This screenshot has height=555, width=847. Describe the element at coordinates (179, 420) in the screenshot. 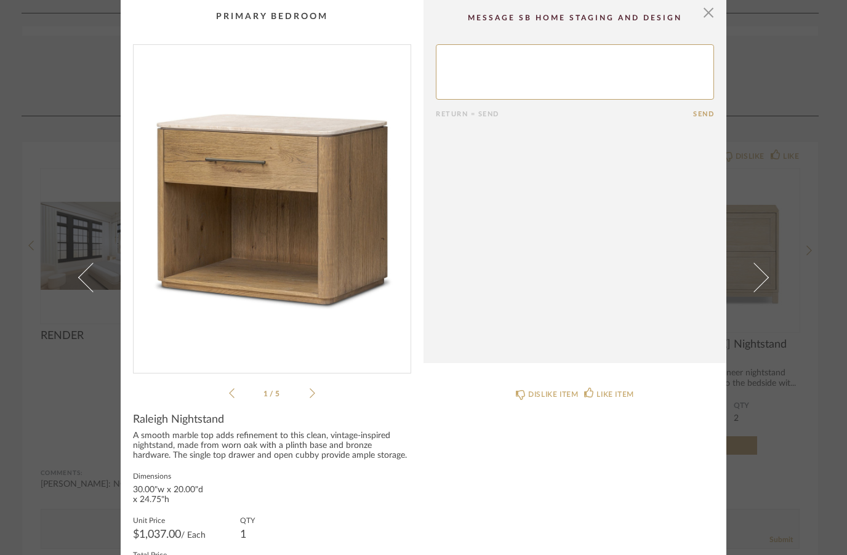

I see `span: Raleigh Nightstand` at that location.